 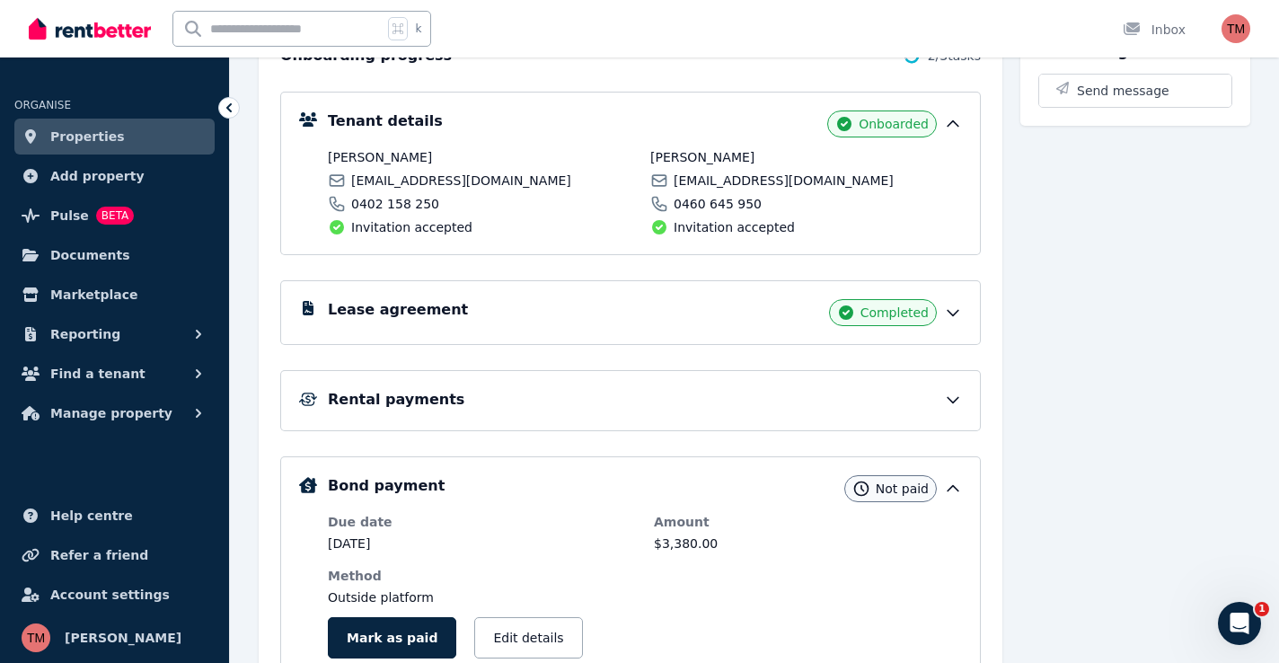 I want to click on a: Refer a friend, so click(x=114, y=555).